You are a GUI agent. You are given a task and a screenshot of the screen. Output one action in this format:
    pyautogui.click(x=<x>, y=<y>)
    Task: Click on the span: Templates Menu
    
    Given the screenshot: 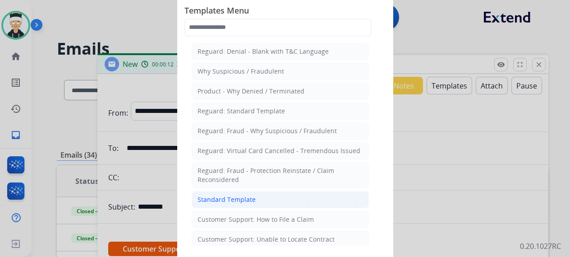 What is the action you would take?
    pyautogui.click(x=285, y=11)
    